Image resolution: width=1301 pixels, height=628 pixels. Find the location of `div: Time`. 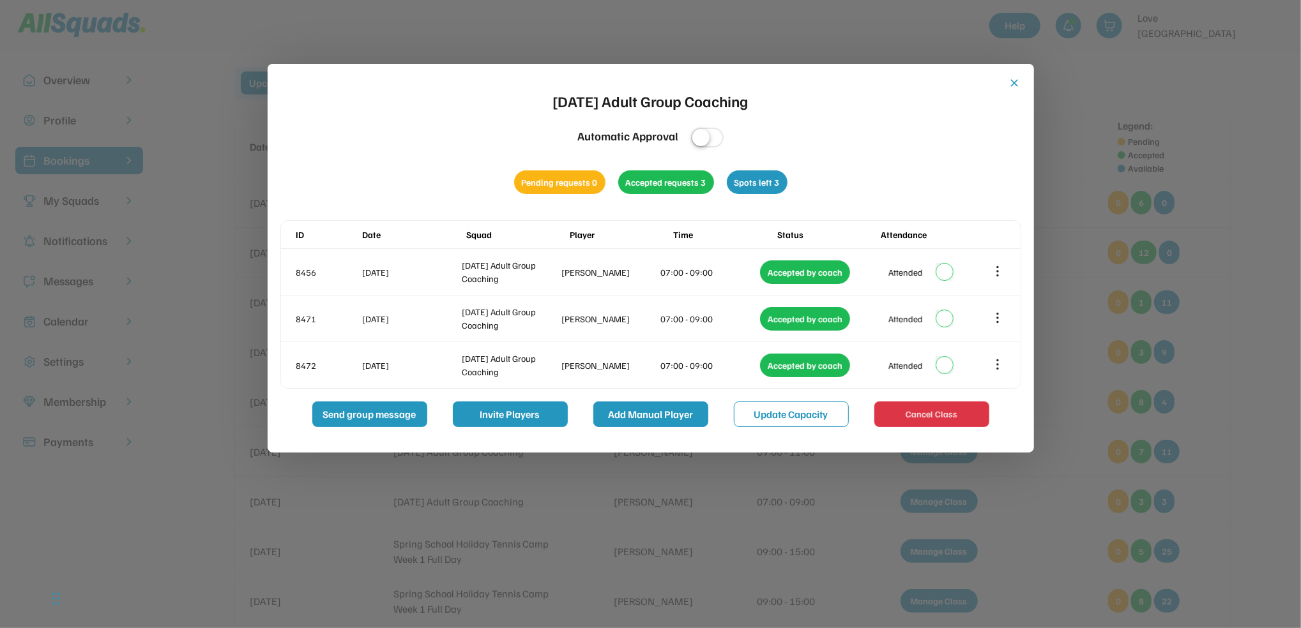

div: Time is located at coordinates (724, 234).